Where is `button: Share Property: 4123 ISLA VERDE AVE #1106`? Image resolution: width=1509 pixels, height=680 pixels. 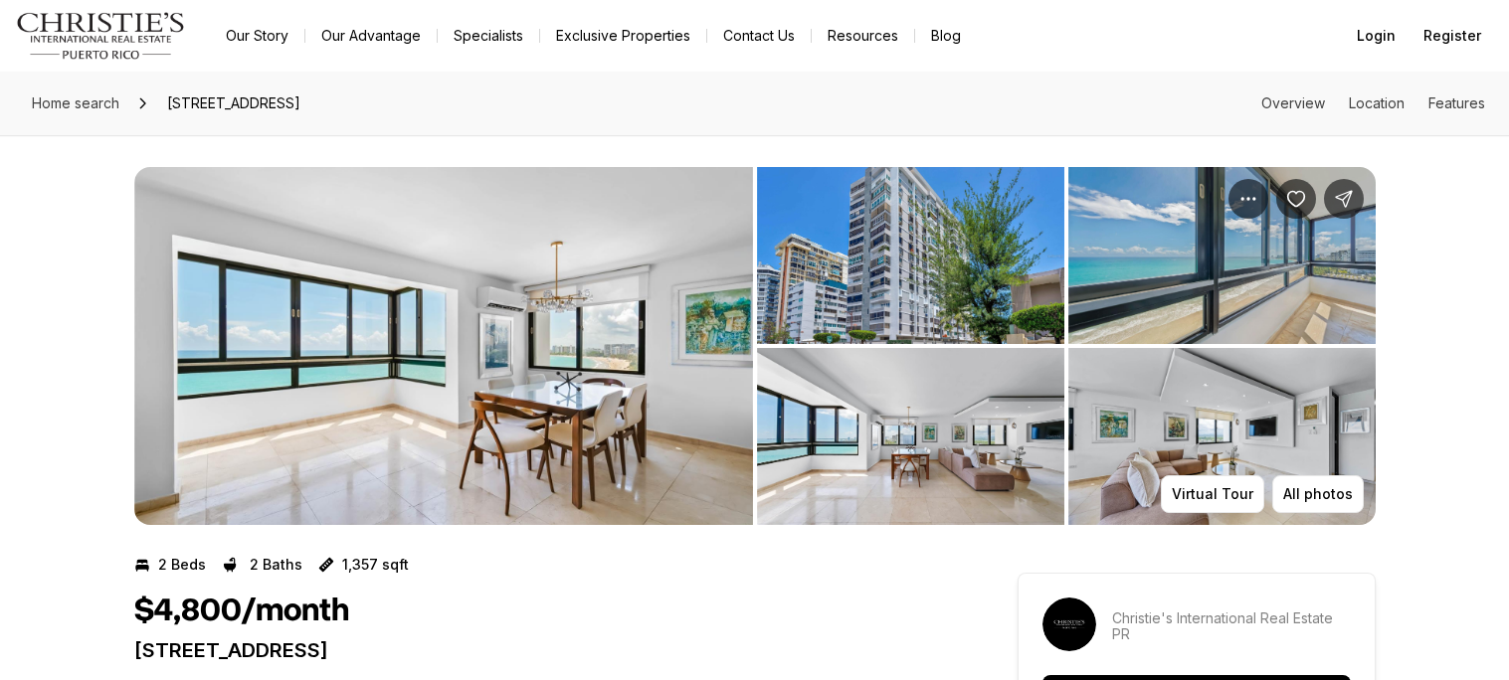
button: Share Property: 4123 ISLA VERDE AVE #1106 is located at coordinates (1344, 199).